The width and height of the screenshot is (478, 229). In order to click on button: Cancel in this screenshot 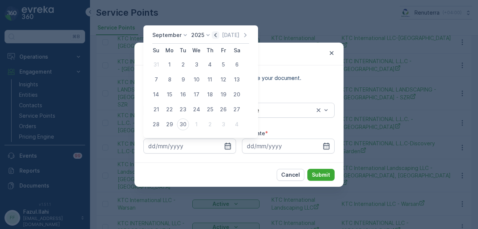, I will do `click(290, 175)`.